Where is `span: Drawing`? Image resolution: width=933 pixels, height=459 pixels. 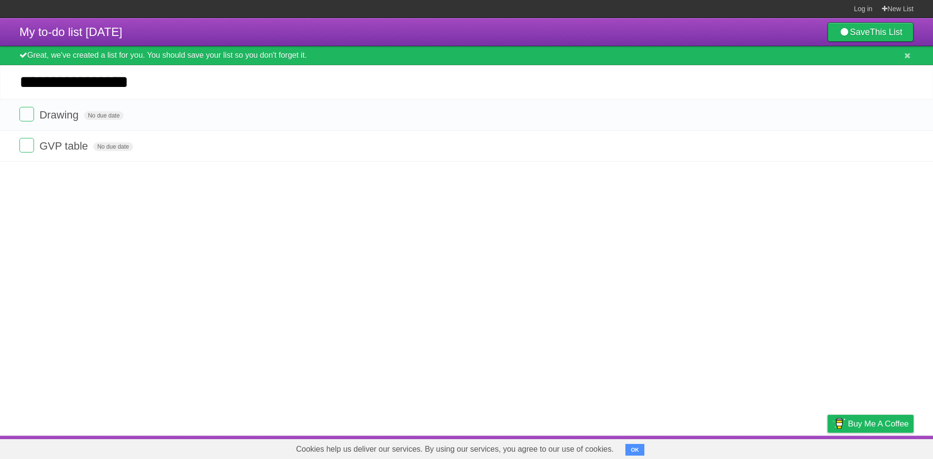
span: Drawing is located at coordinates (60, 115).